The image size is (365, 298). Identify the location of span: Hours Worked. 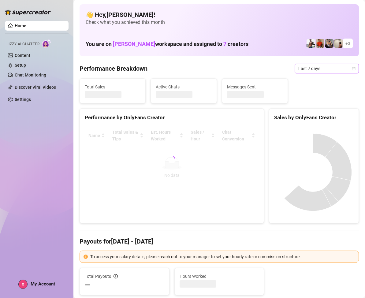
(219, 276).